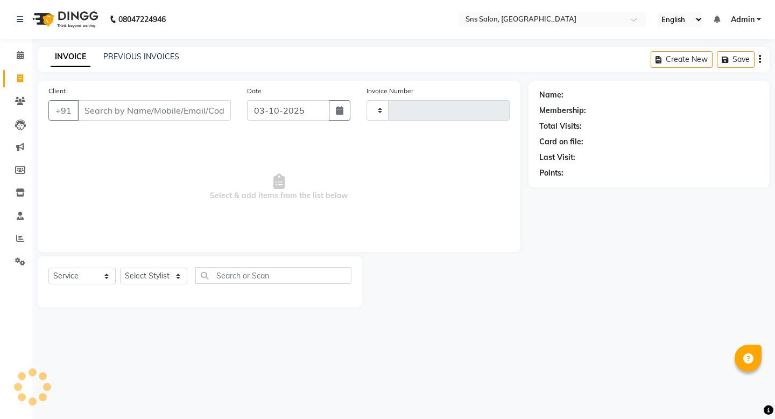 The width and height of the screenshot is (775, 419). What do you see at coordinates (562, 110) in the screenshot?
I see `div: Membership:` at bounding box center [562, 110].